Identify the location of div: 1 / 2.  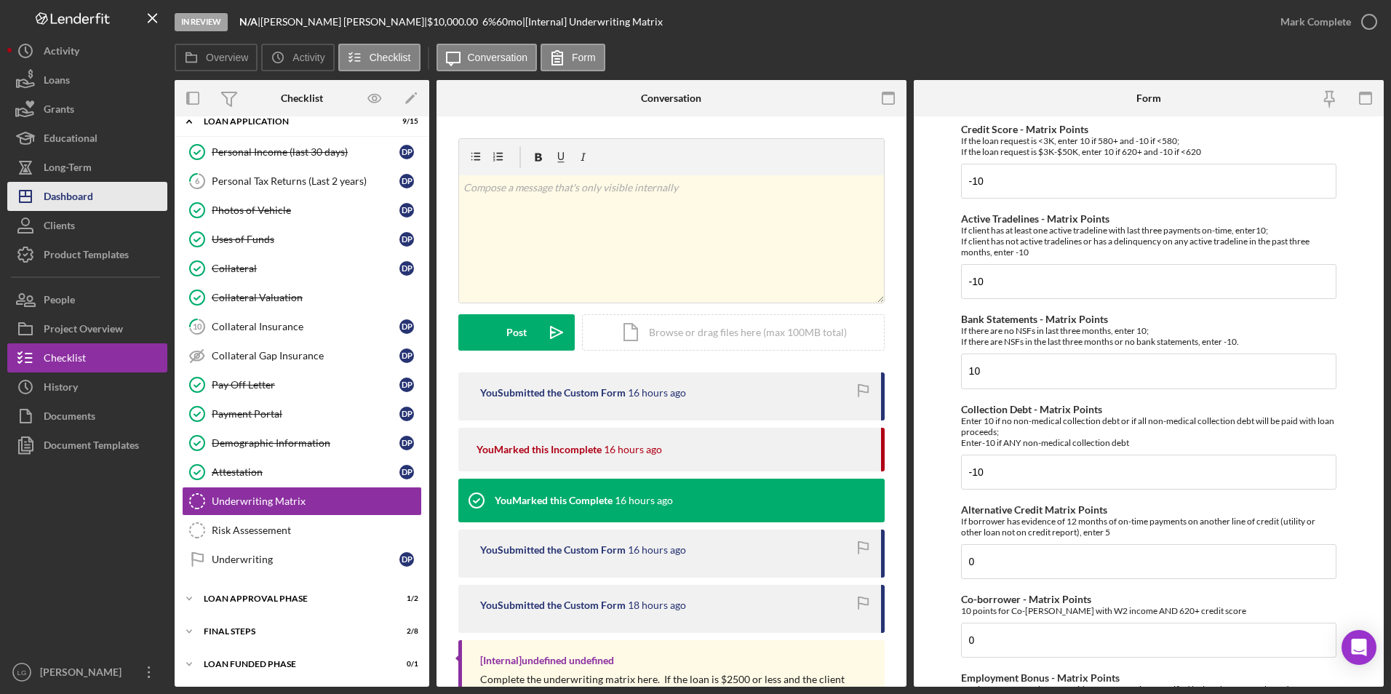
(405, 599).